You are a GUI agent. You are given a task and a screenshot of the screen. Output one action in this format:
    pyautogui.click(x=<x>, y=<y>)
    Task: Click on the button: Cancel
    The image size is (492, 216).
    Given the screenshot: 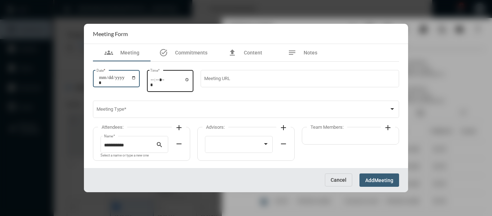 What is the action you would take?
    pyautogui.click(x=339, y=180)
    